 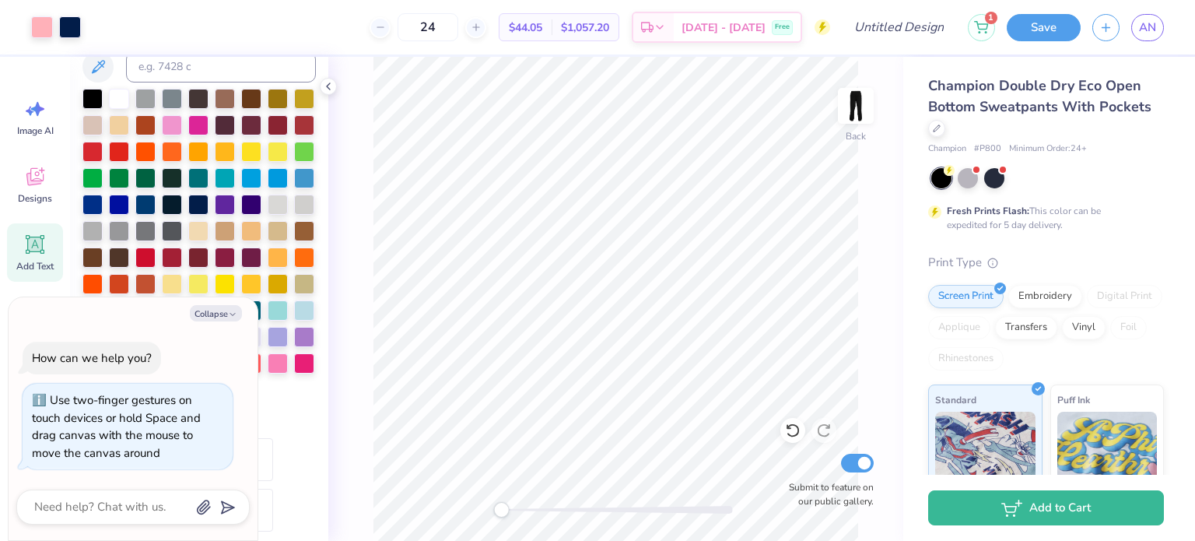 I want to click on a: AN, so click(x=1147, y=27).